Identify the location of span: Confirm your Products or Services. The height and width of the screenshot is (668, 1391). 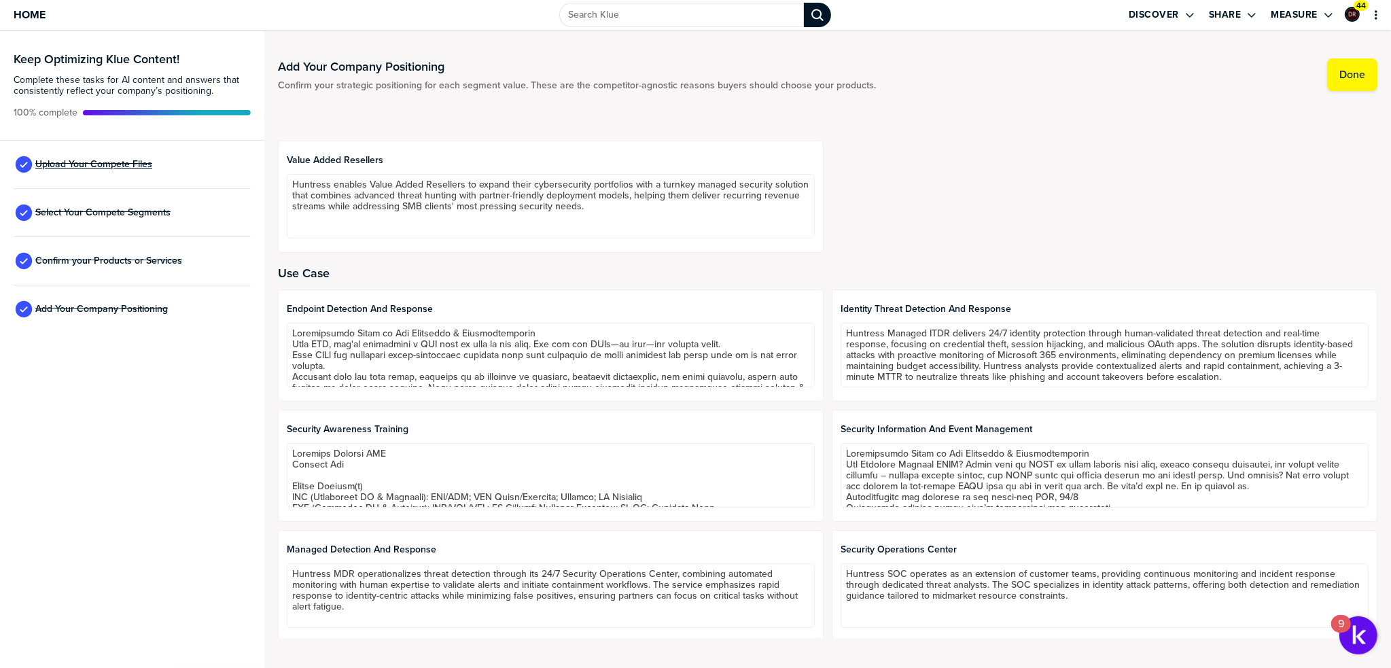
(109, 261).